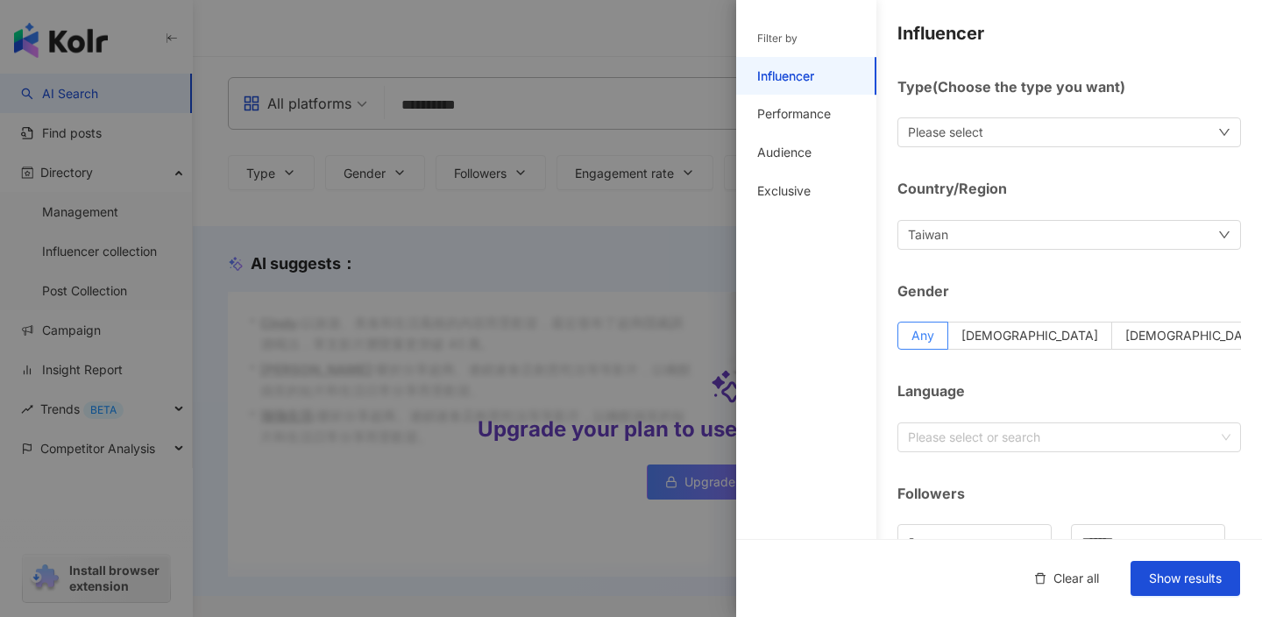  What do you see at coordinates (784, 152) in the screenshot?
I see `div: Audience` at bounding box center [784, 152].